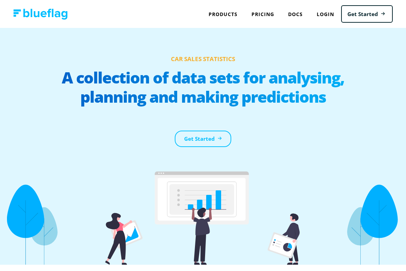 This screenshot has height=271, width=406. What do you see at coordinates (263, 14) in the screenshot?
I see `a: Pricing` at bounding box center [263, 14].